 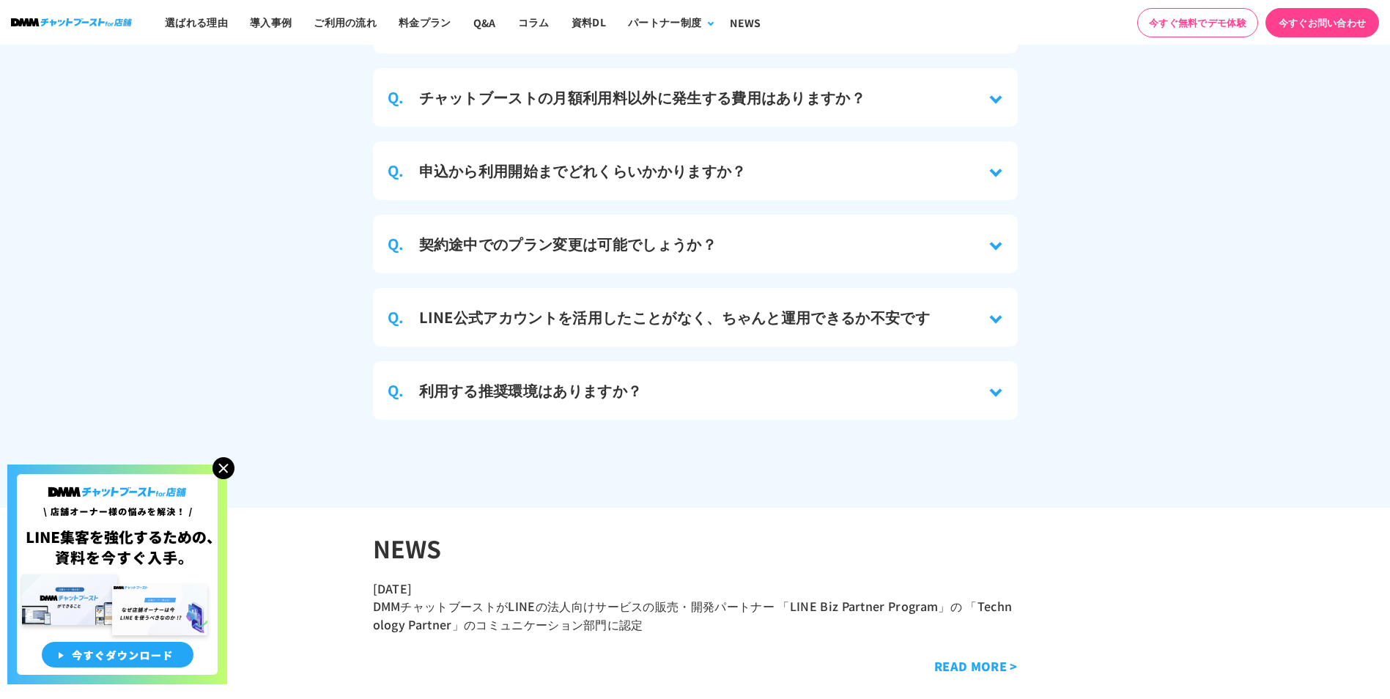 I want to click on h2: NEWS, so click(x=695, y=548).